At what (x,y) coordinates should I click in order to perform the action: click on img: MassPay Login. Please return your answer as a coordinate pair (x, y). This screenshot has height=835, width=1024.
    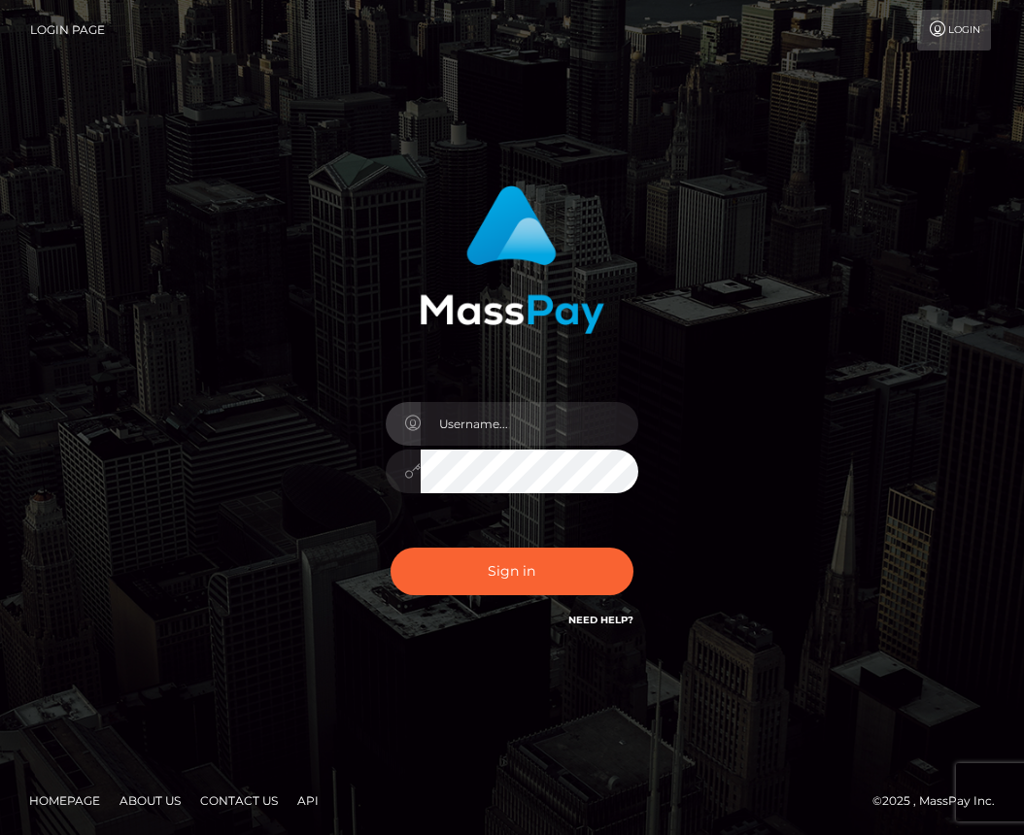
    Looking at the image, I should click on (512, 259).